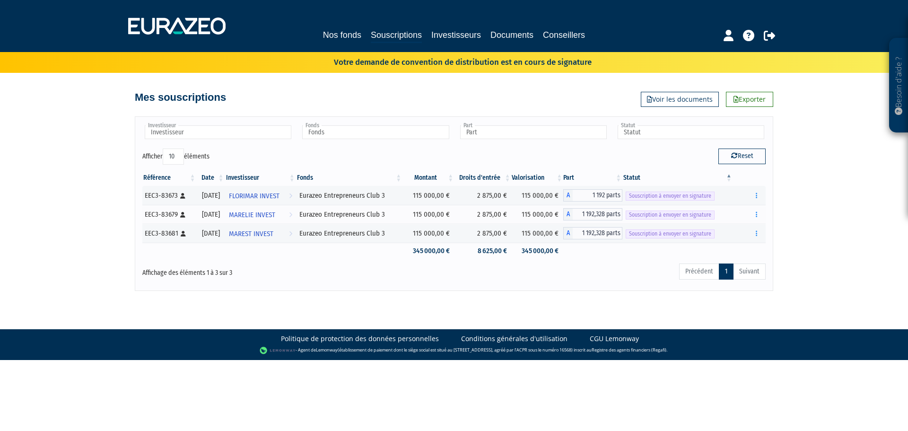 This screenshot has width=908, height=431. I want to click on button: Reset, so click(742, 156).